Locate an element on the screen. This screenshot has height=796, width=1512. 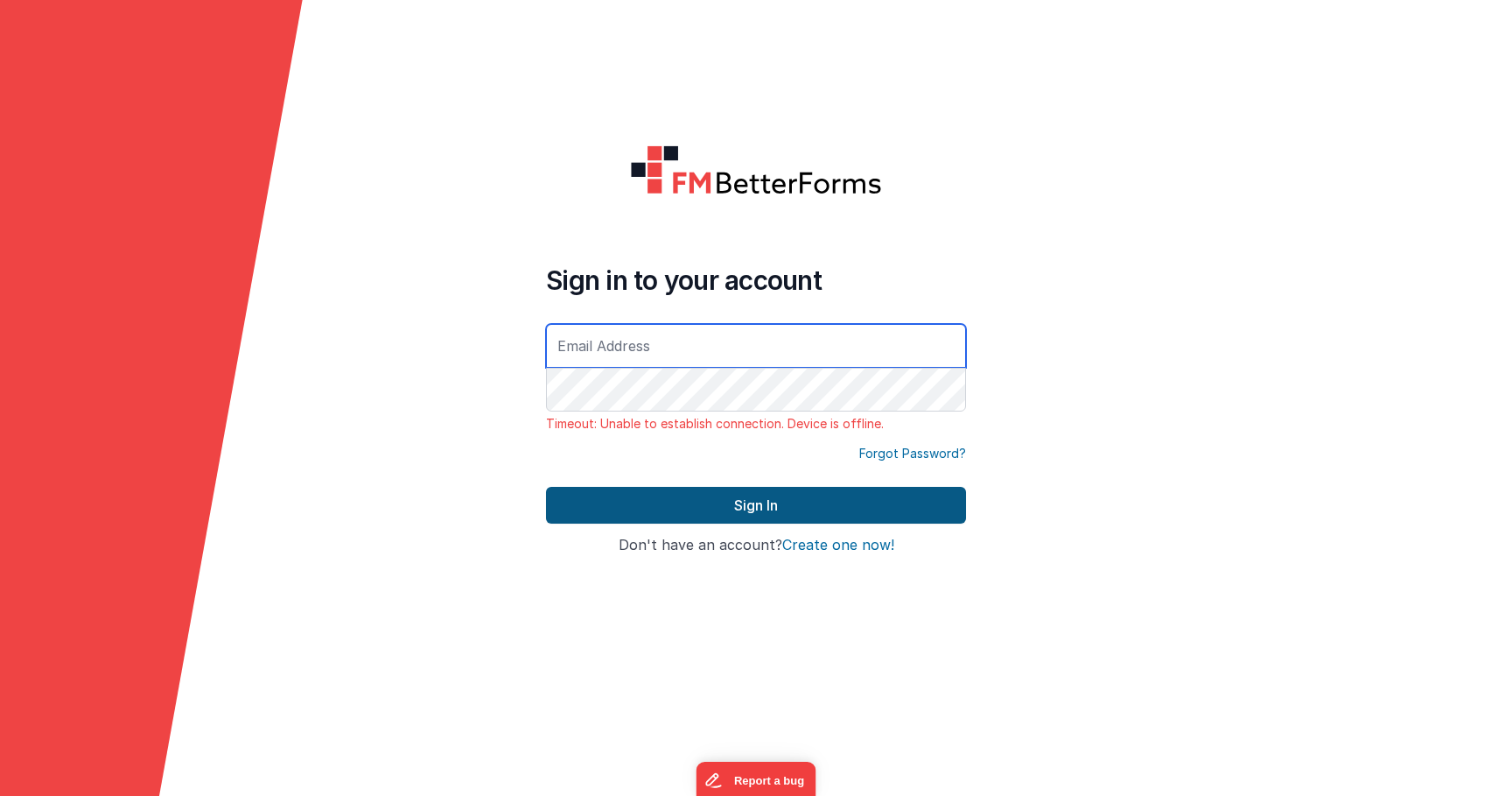
h4: Sign in to your account is located at coordinates (756, 280).